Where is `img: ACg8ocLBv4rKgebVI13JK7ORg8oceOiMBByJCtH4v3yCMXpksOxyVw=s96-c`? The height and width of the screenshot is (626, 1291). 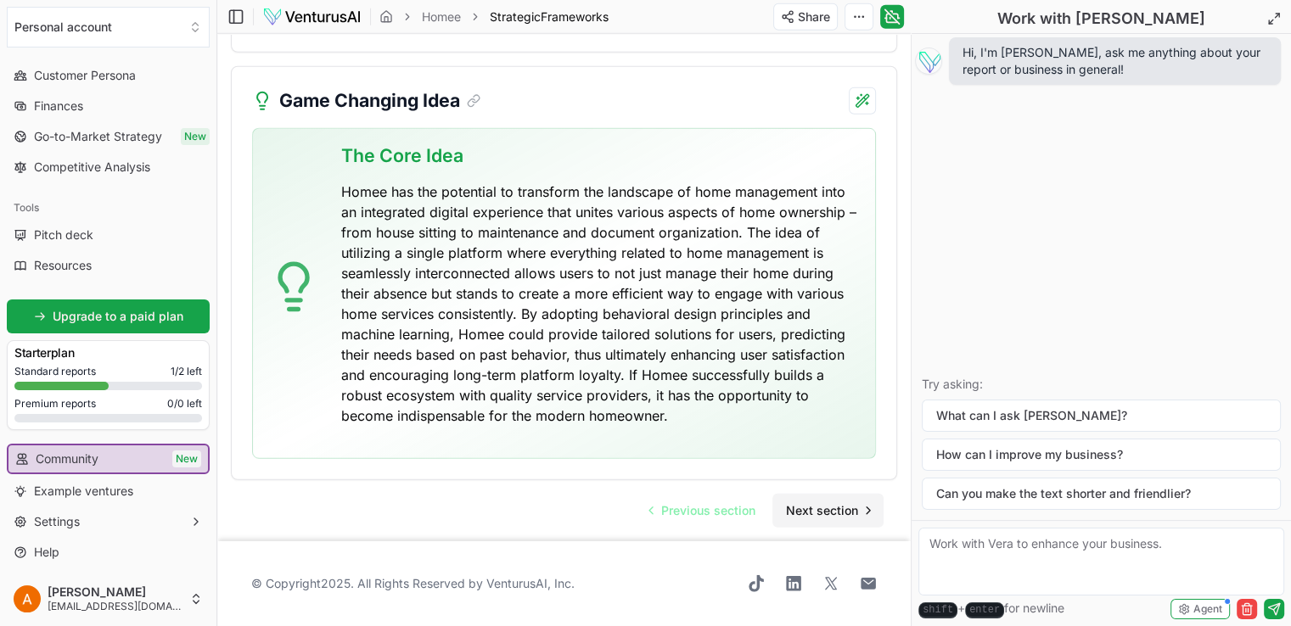
img: ACg8ocLBv4rKgebVI13JK7ORg8oceOiMBByJCtH4v3yCMXpksOxyVw=s96-c is located at coordinates (27, 599).